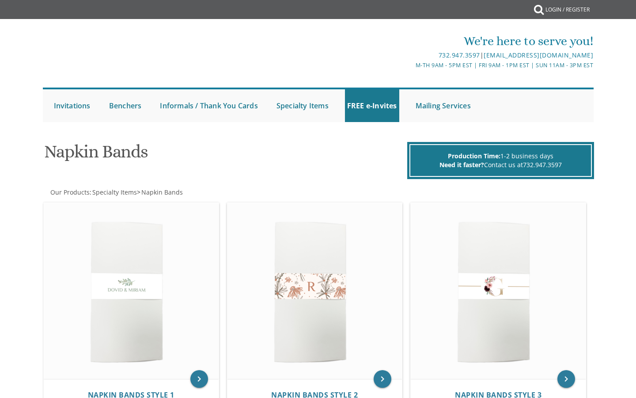  Describe the element at coordinates (224, 155) in the screenshot. I see `h1: Napkin Bands` at that location.